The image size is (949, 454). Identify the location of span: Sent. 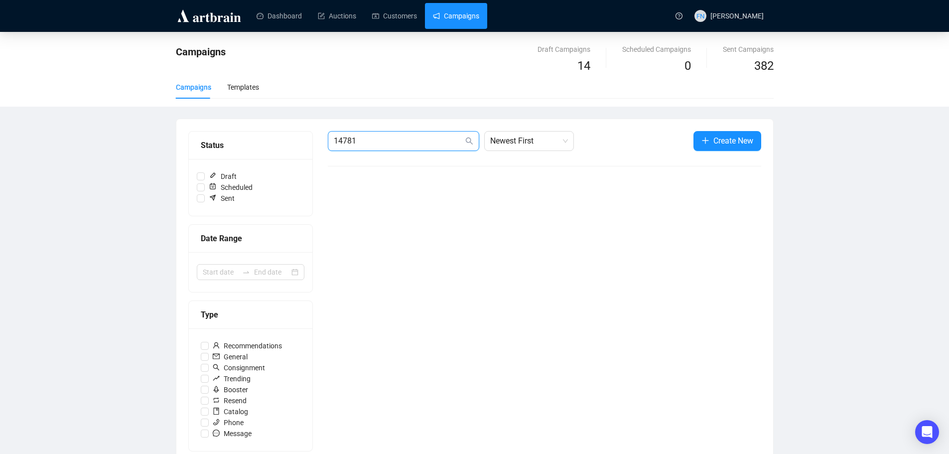
(222, 198).